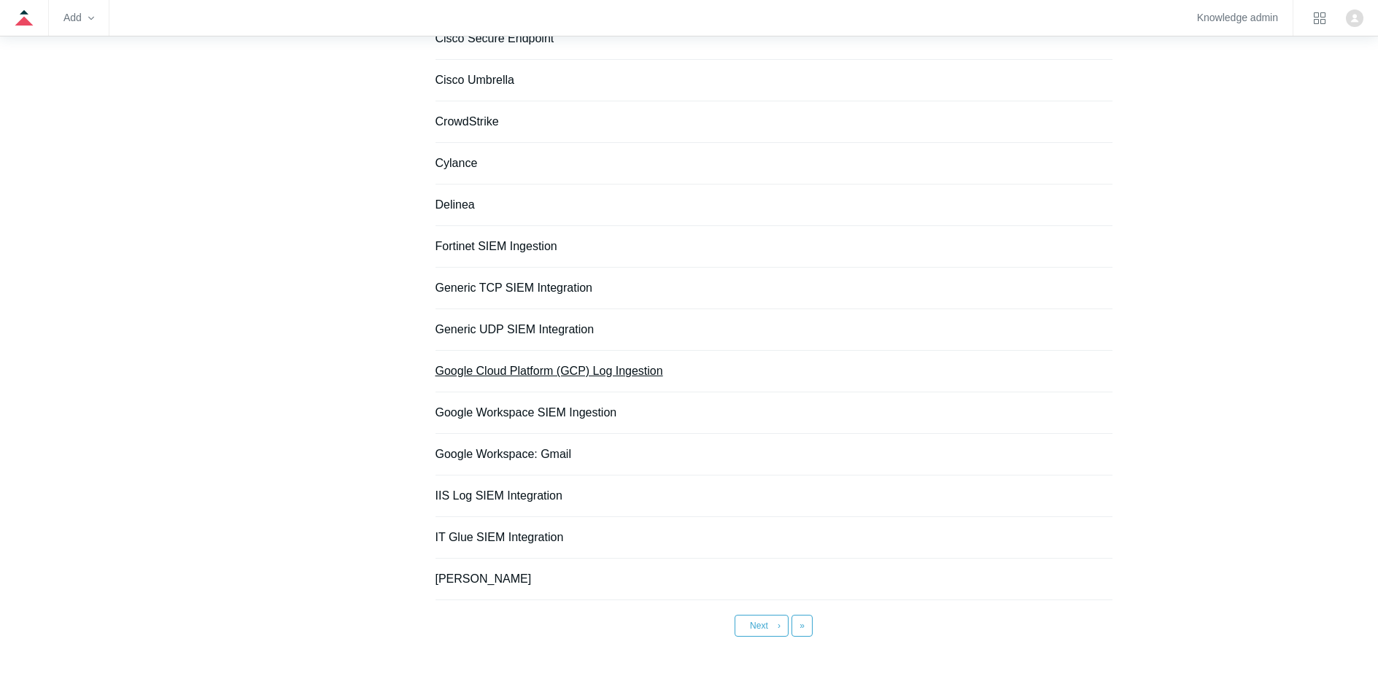 The image size is (1378, 695). Describe the element at coordinates (762, 626) in the screenshot. I see `a: Next` at that location.